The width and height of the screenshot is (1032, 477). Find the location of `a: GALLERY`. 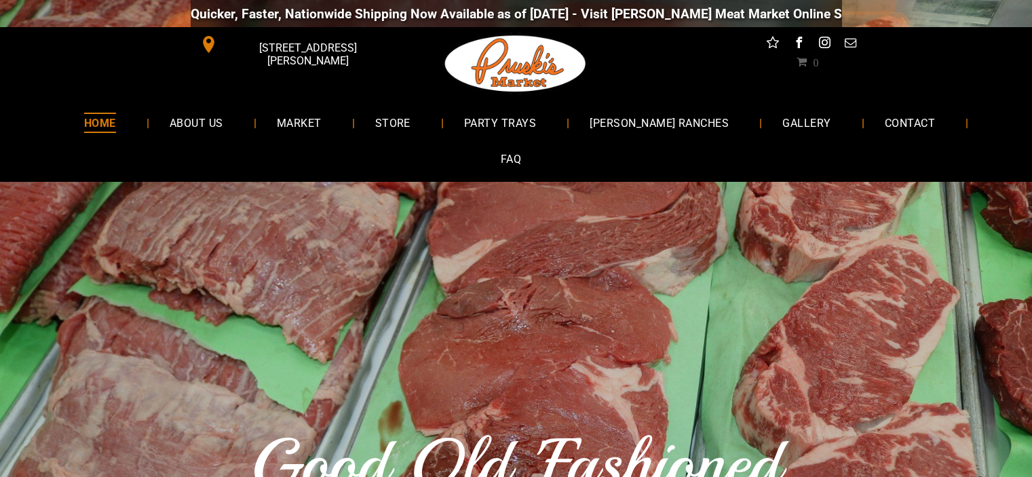

a: GALLERY is located at coordinates (806, 122).